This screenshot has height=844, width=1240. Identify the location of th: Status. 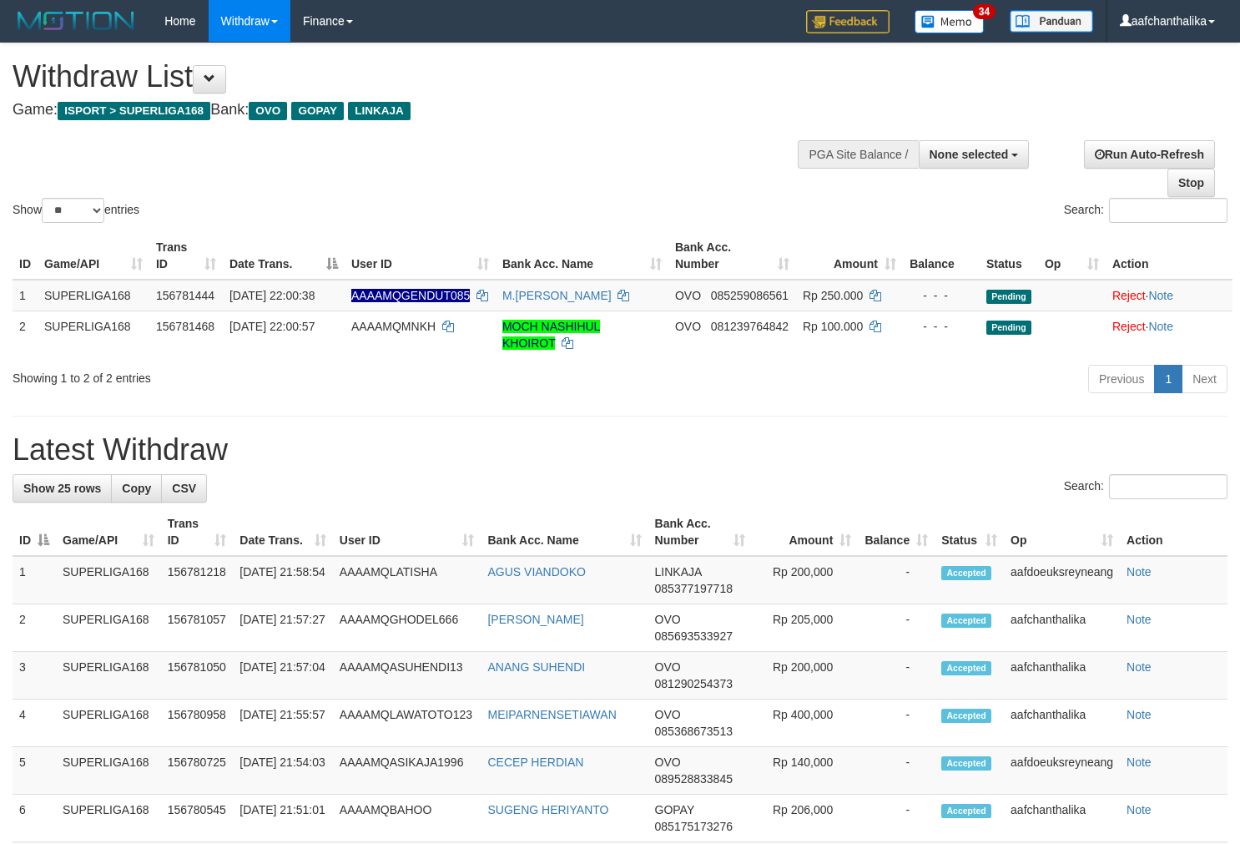
(1009, 255).